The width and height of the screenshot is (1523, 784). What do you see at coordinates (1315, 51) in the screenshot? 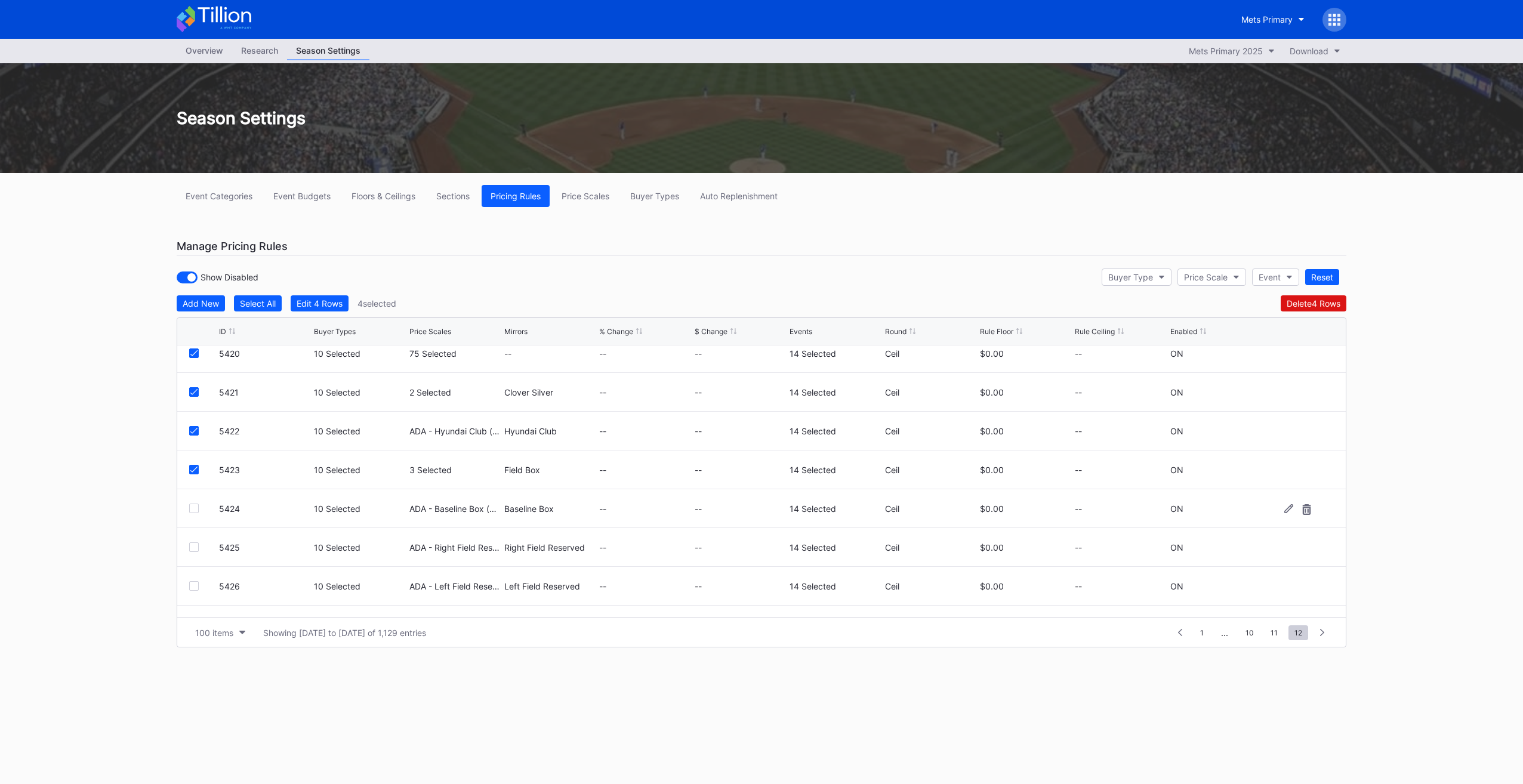
I see `button: Download` at bounding box center [1315, 51].